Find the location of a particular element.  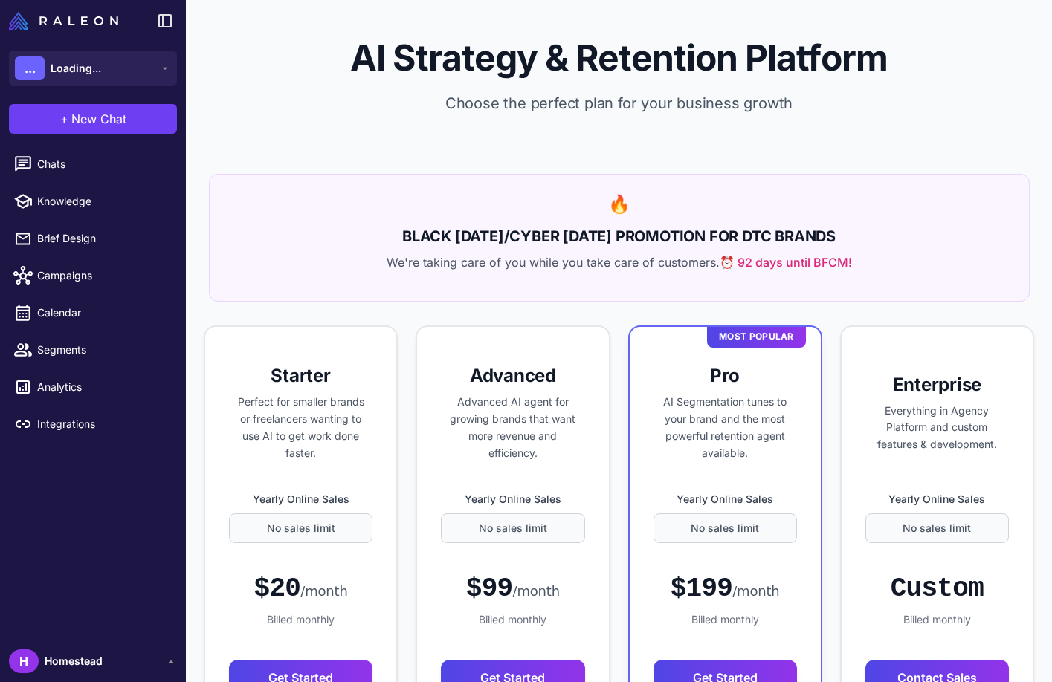

h3: Pro is located at coordinates (725, 376).